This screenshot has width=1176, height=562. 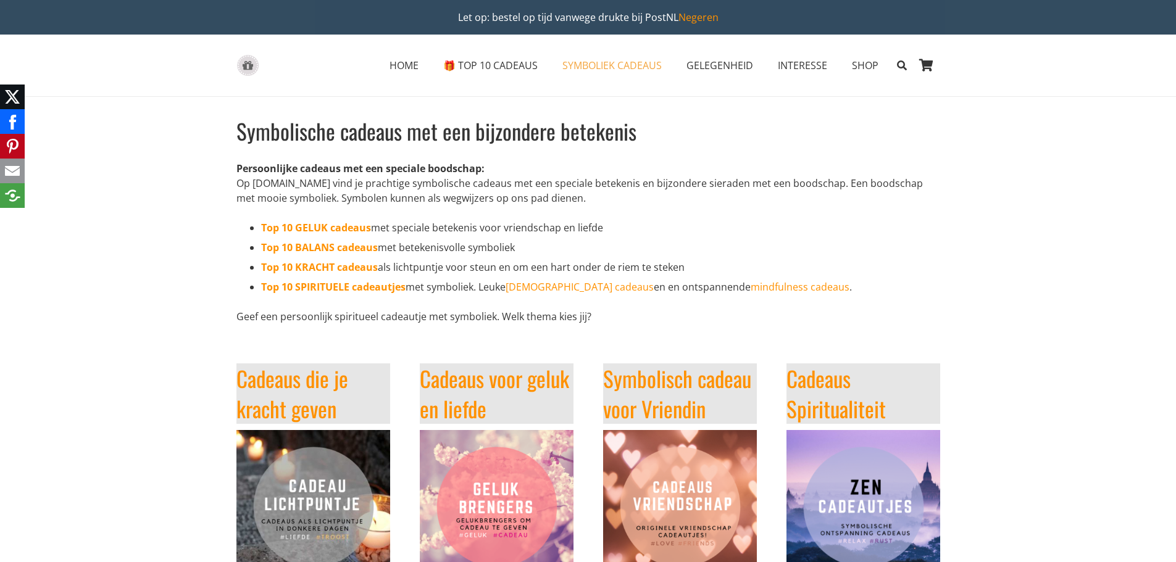 I want to click on a: Cadeaus voor geluk en liefde, so click(x=494, y=393).